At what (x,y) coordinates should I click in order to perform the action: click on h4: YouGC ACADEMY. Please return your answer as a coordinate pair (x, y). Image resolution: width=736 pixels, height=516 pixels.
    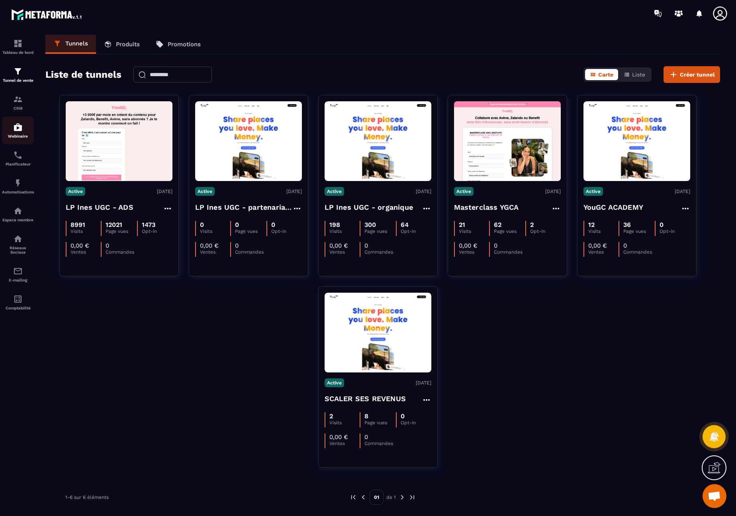
    Looking at the image, I should click on (614, 207).